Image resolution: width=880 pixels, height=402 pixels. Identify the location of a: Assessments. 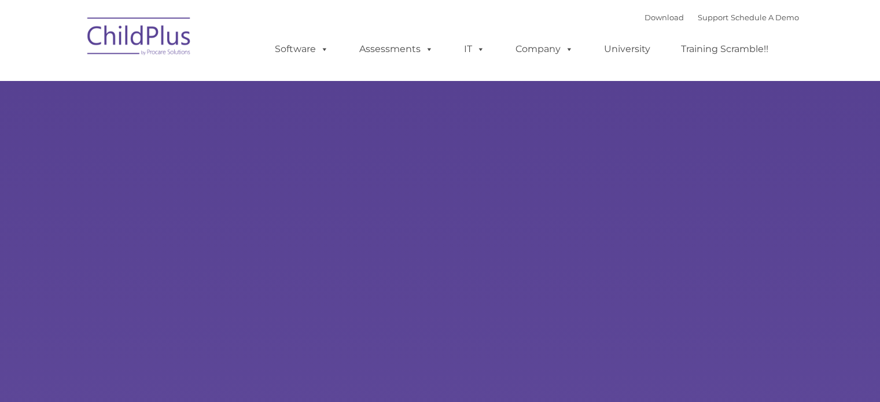
(396, 49).